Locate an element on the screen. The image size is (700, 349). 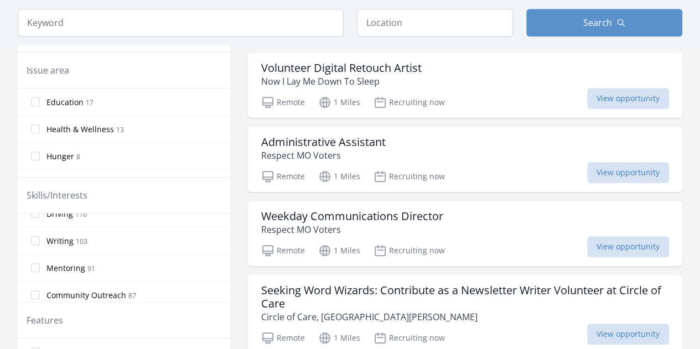
h3: Seeking Word Wizards: Contribute as a Newsletter Writer Volunteer at Circle of Care is located at coordinates (465, 297).